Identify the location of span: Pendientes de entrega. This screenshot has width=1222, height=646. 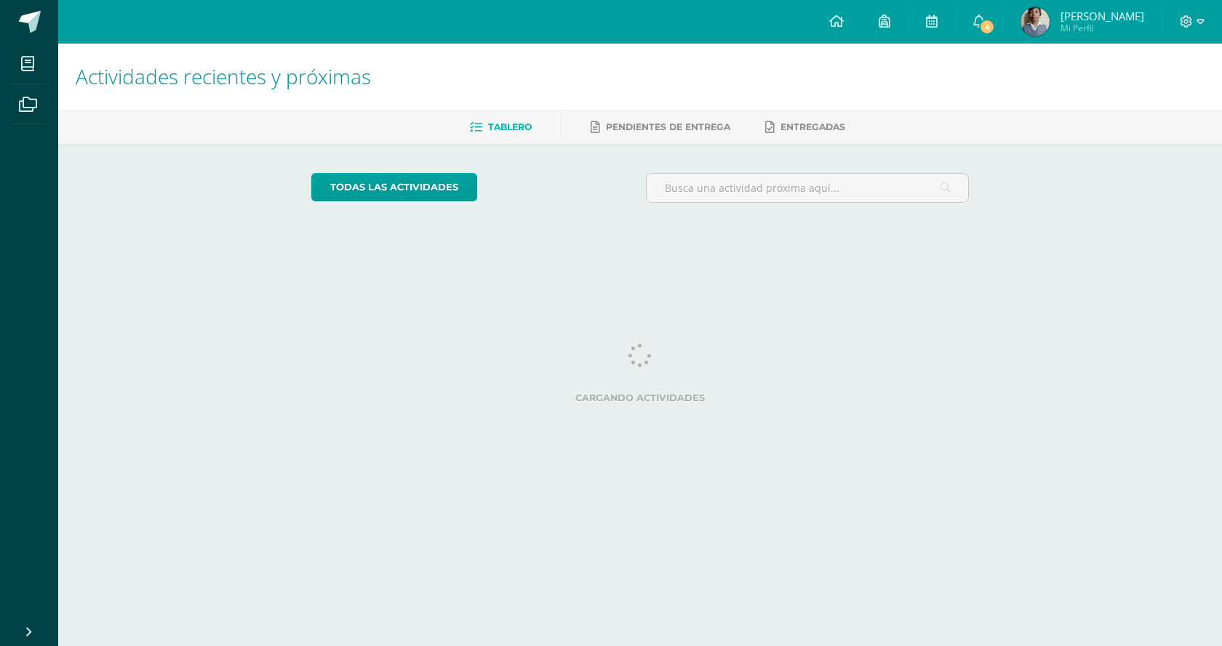
(668, 127).